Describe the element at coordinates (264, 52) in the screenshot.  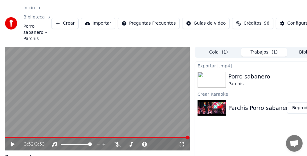
I see `button: Trabajos` at that location.